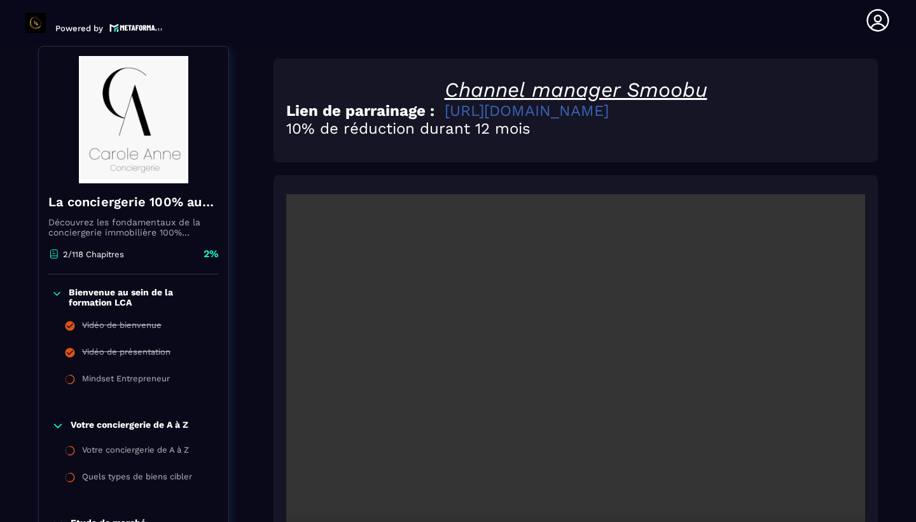  What do you see at coordinates (360, 111) in the screenshot?
I see `strong: Lien de parrainage :` at bounding box center [360, 111].